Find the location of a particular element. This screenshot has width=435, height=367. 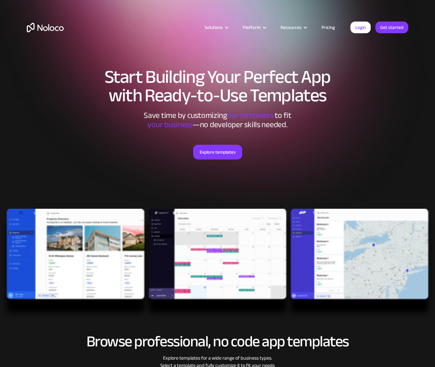

a: Get started is located at coordinates (392, 27).